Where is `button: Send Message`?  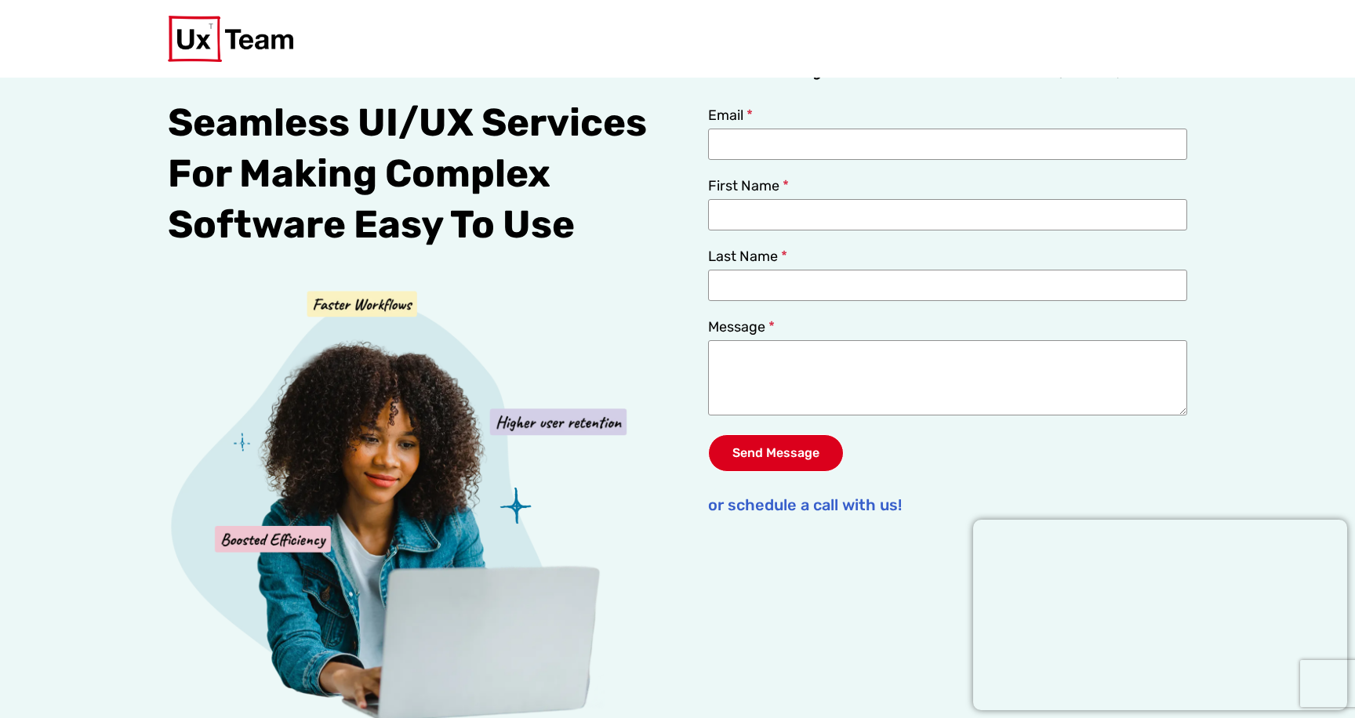
button: Send Message is located at coordinates (776, 453).